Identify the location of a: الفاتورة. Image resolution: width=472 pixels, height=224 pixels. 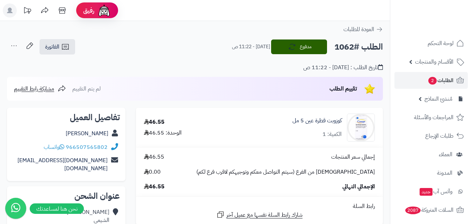
(57, 47).